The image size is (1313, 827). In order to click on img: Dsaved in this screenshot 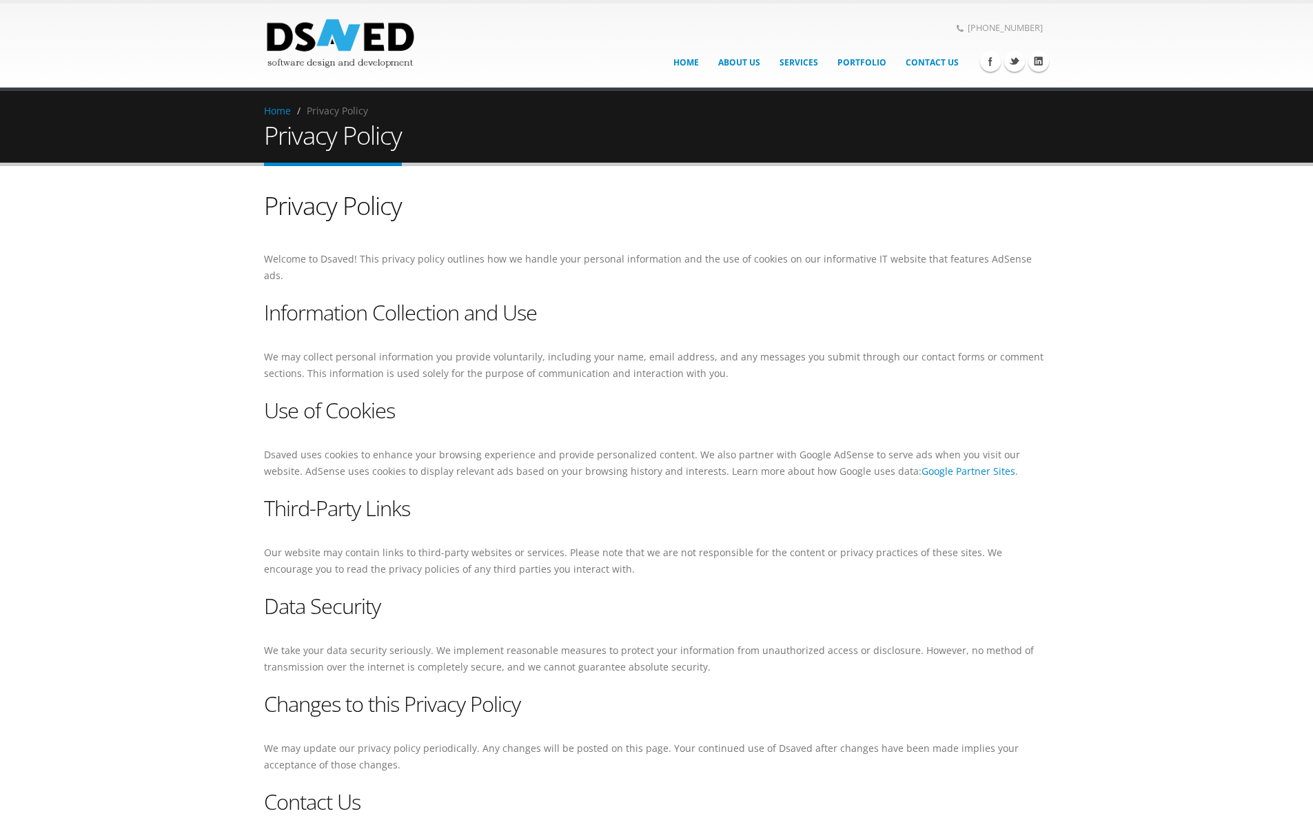, I will do `click(340, 43)`.